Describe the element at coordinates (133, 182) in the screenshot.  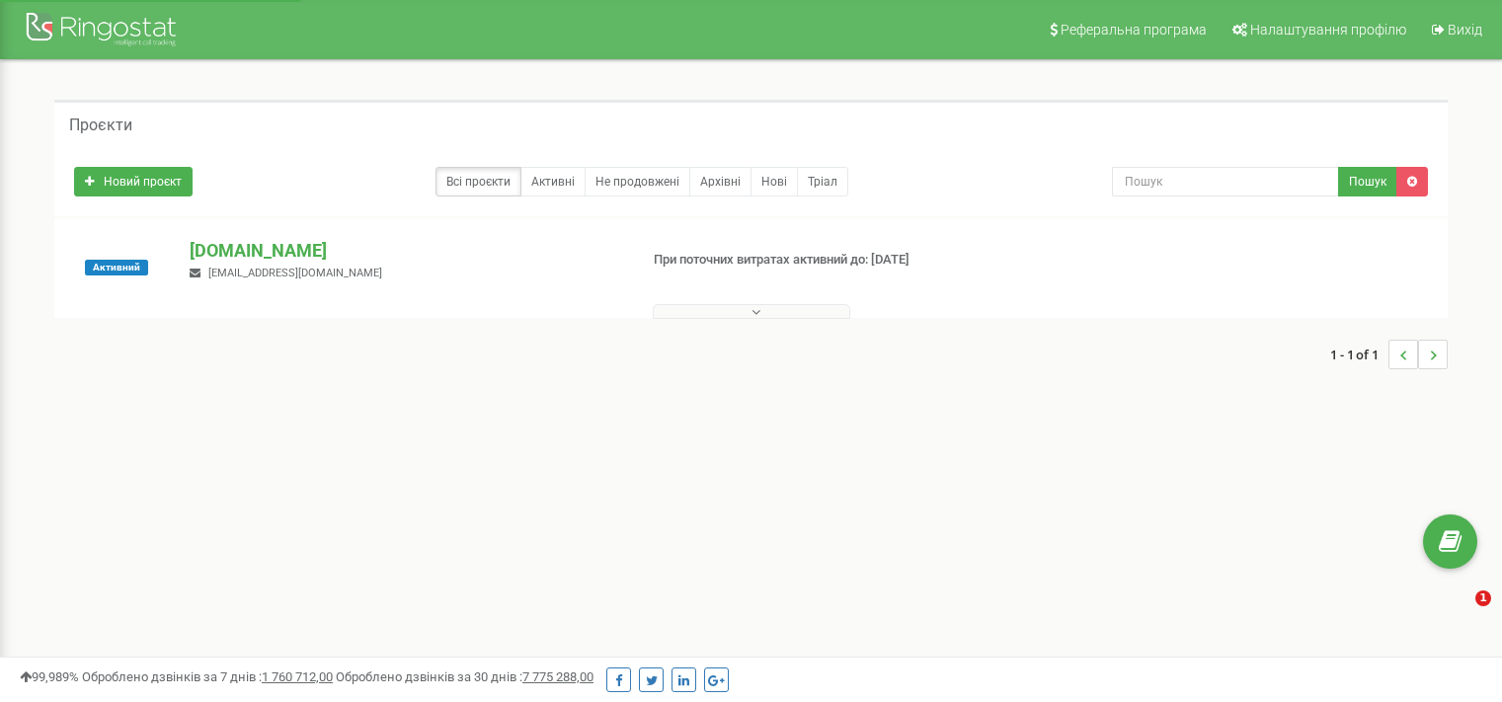
I see `a: Новий проєкт` at that location.